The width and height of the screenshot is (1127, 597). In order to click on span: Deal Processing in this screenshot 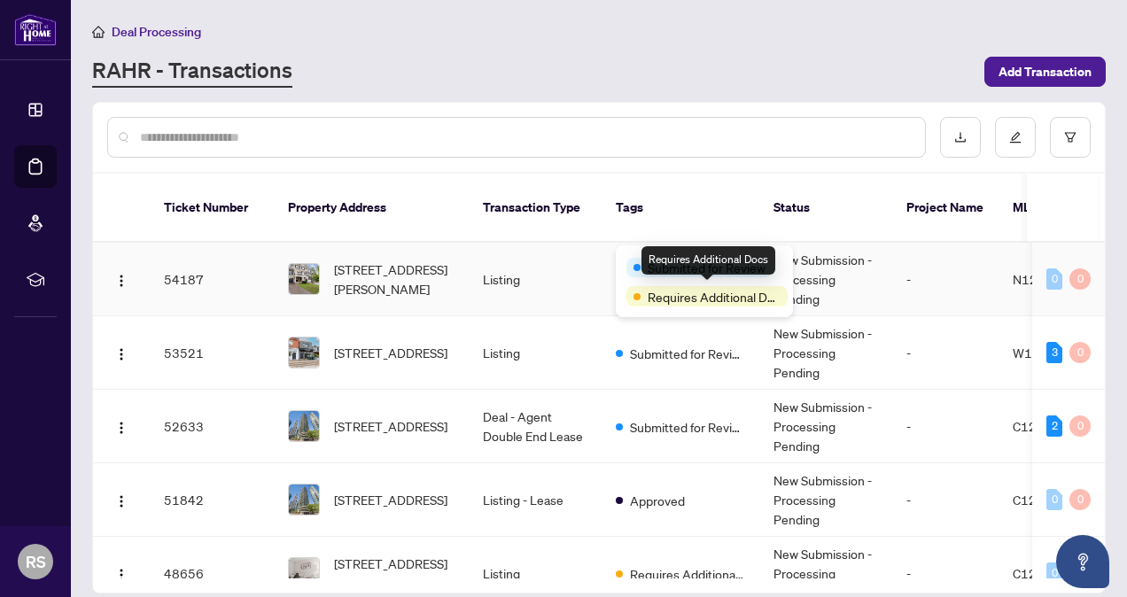, I will do `click(156, 32)`.